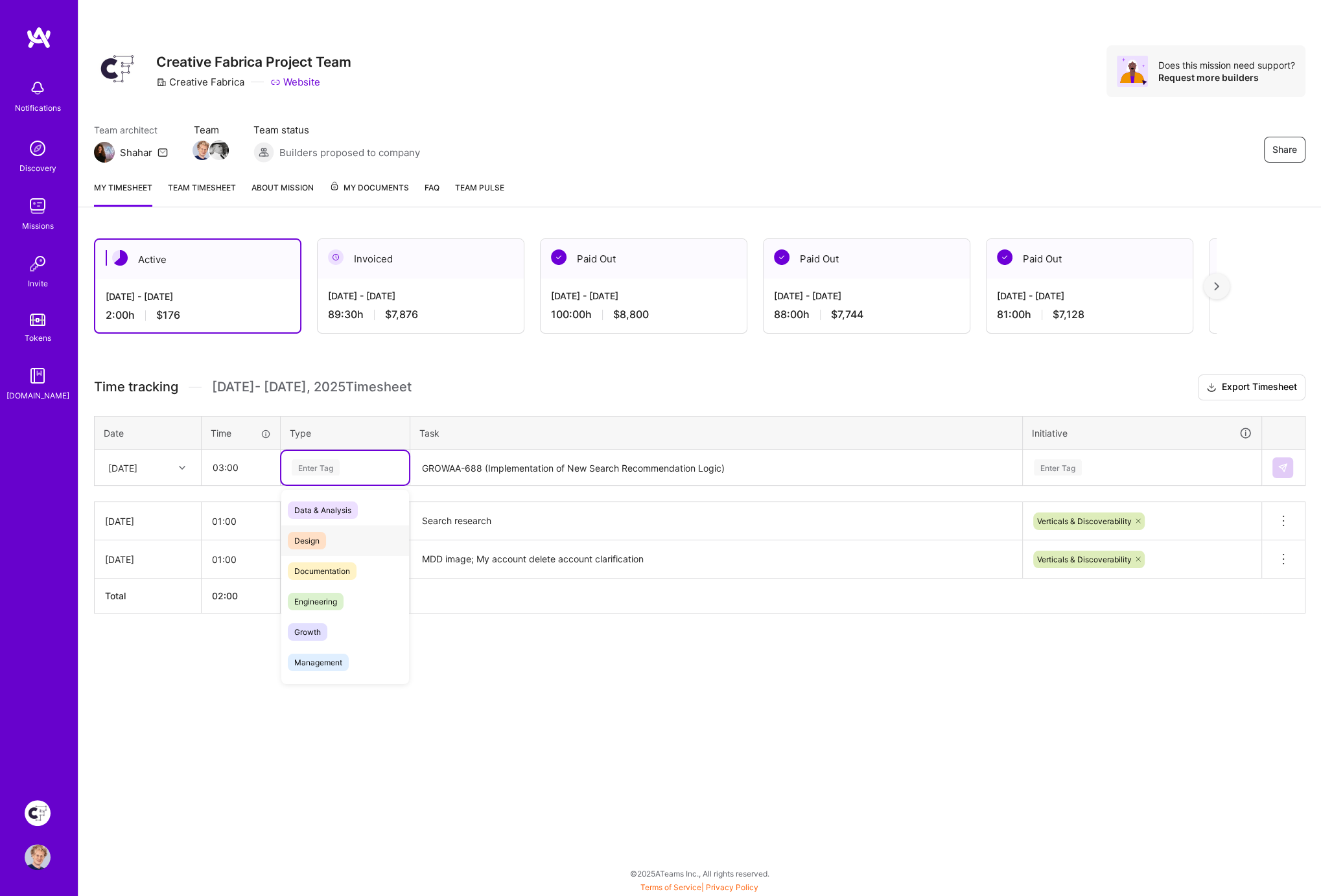 This screenshot has height=896, width=1321. I want to click on div: Active, so click(198, 260).